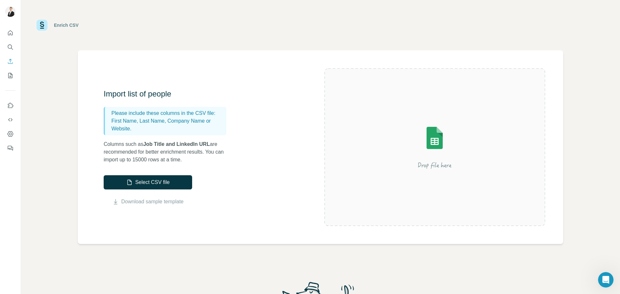 The image size is (620, 294). I want to click on button: Use Surfe on LinkedIn, so click(10, 106).